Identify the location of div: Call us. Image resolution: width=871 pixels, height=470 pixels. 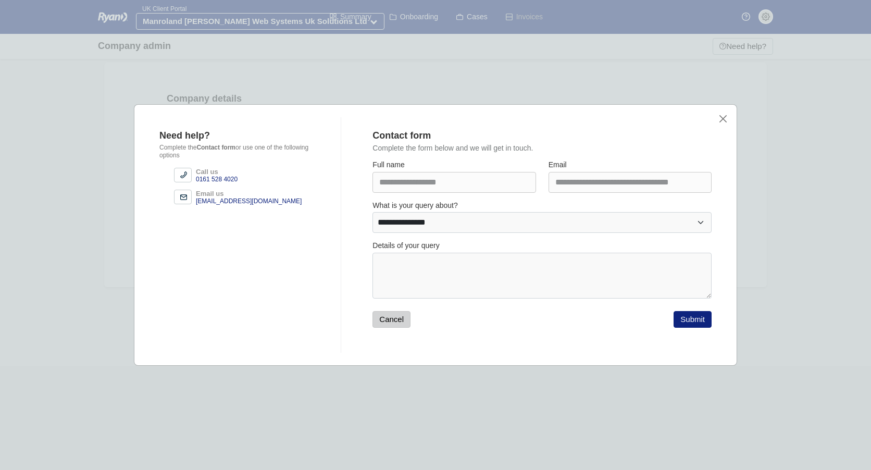
(217, 171).